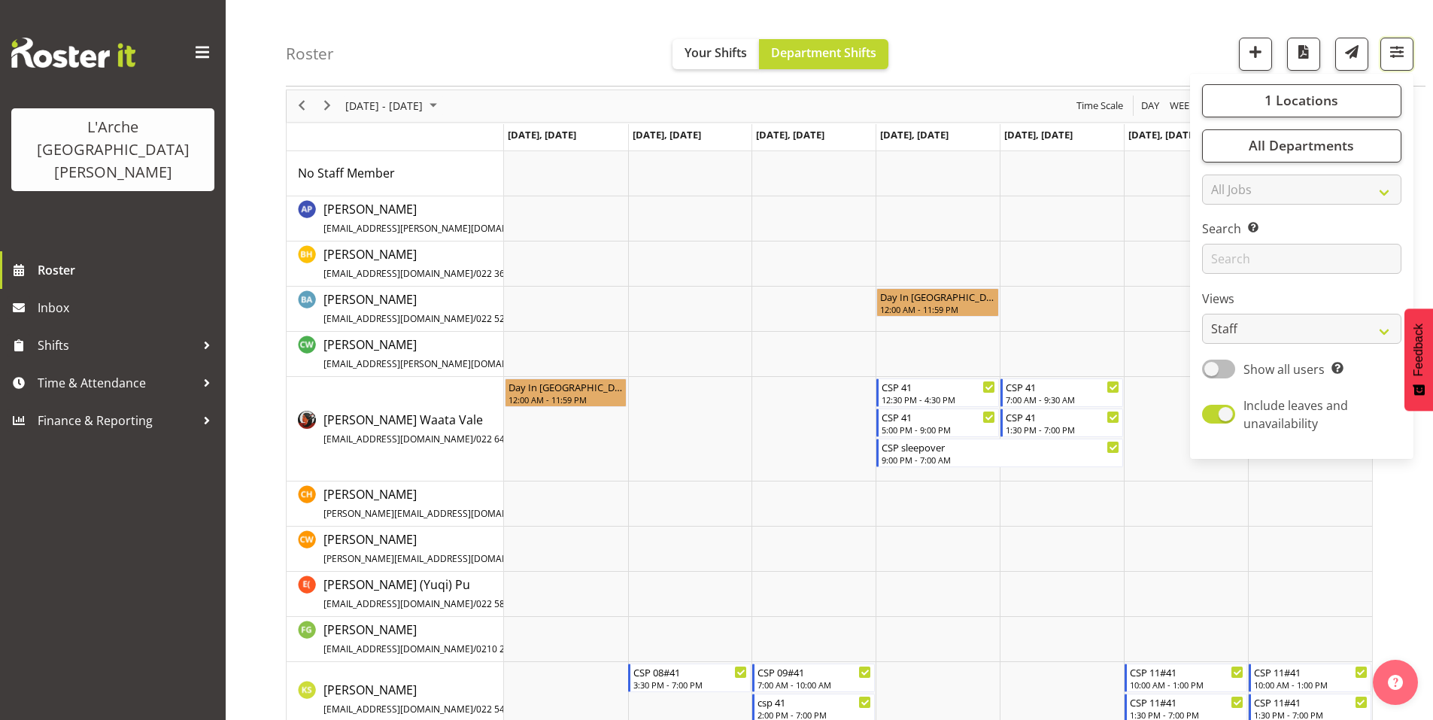 The height and width of the screenshot is (720, 1433). Describe the element at coordinates (689, 678) in the screenshot. I see `div: Kalpana Sapkota"s event - CSP 08#41 Begin From Tuesday, September 16, 2025 at 3:30:00 PM GMT+12:0...` at that location.